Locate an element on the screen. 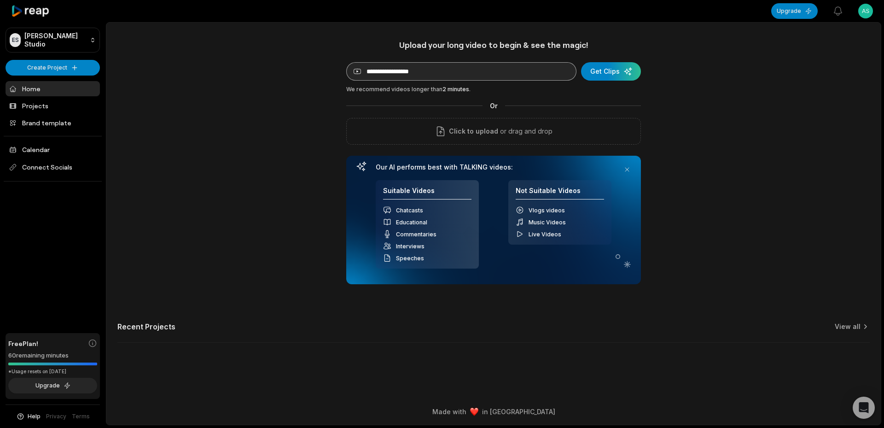  h4: Not Suitable Videos is located at coordinates (560, 193).